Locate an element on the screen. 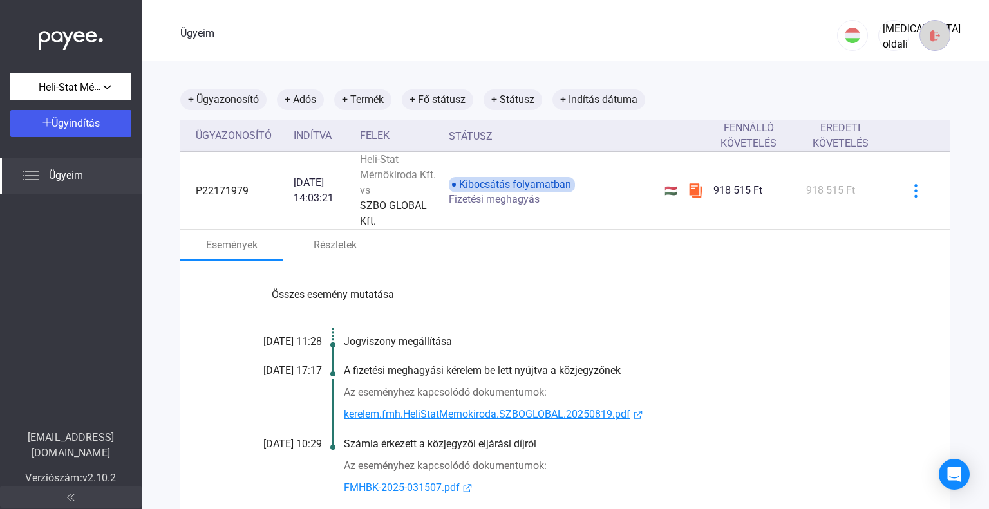  font: Összes esemény mutatása is located at coordinates (333, 294).